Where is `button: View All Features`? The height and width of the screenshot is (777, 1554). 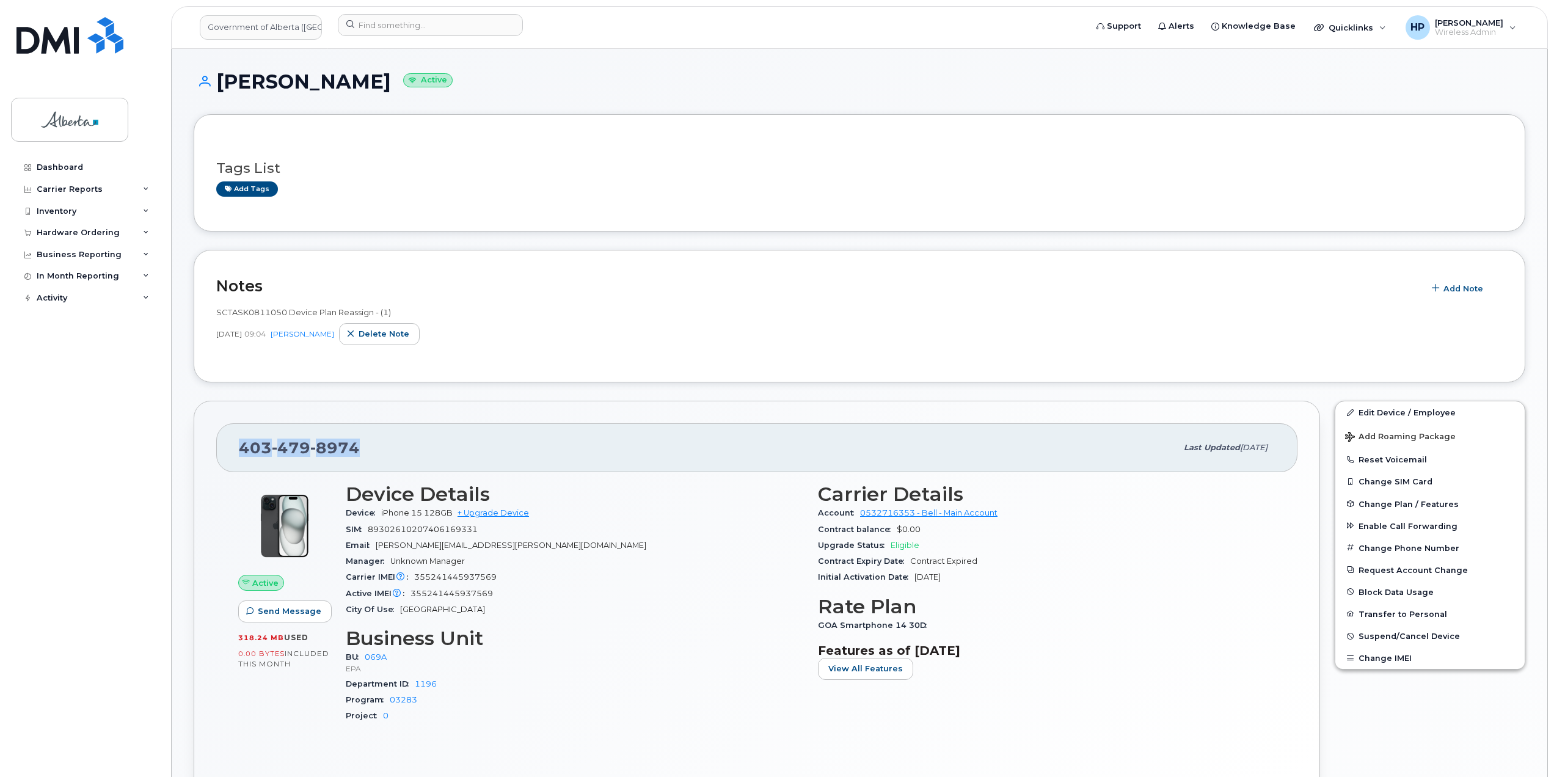 button: View All Features is located at coordinates (865, 669).